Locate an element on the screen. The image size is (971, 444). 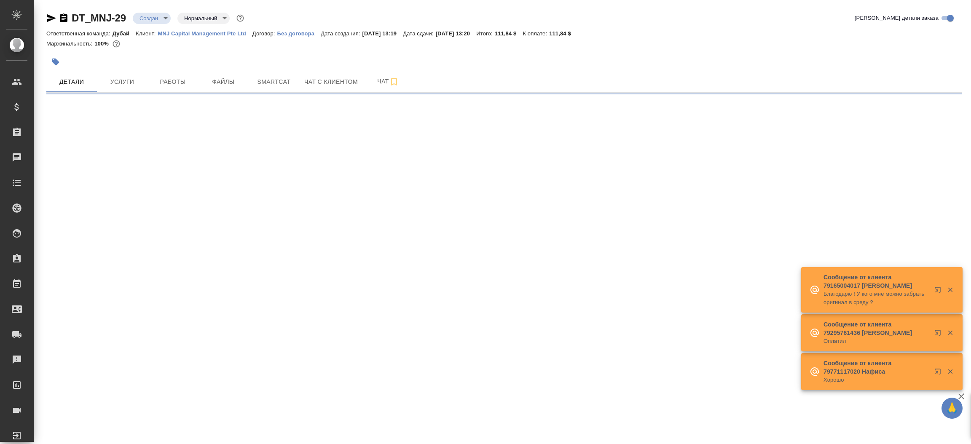
p: Дата сдачи: is located at coordinates (419, 33).